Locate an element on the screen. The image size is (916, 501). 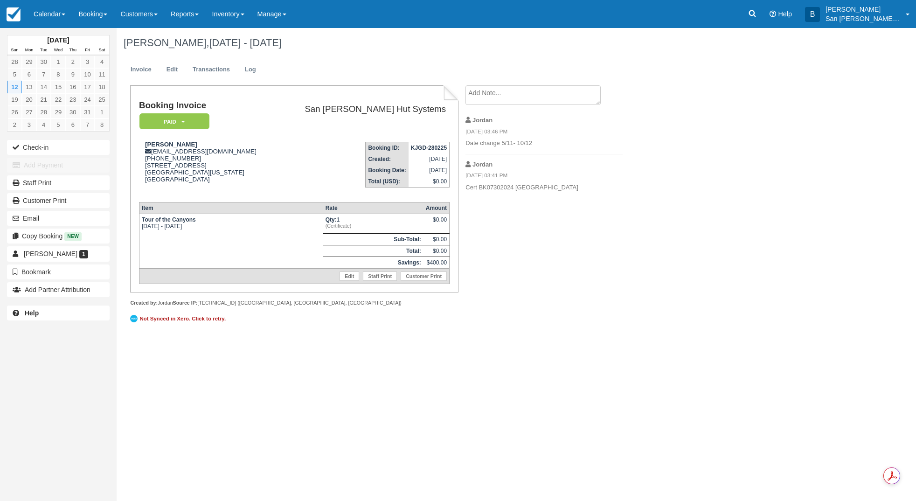
a: 21 is located at coordinates (43, 99).